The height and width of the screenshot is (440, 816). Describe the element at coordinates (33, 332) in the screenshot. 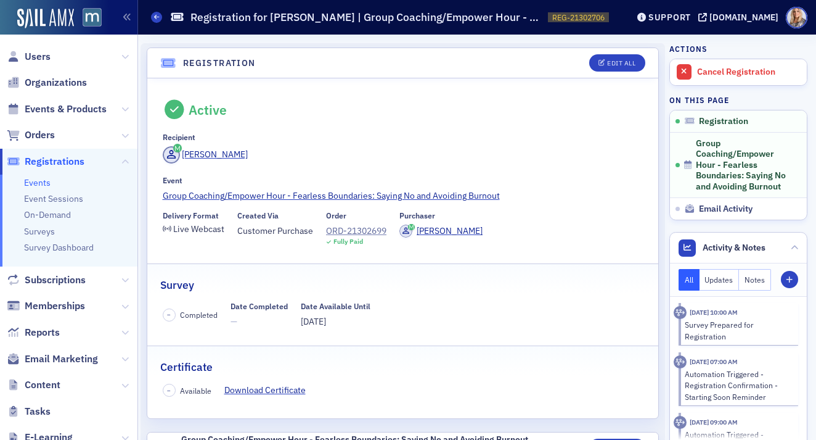

I see `a: Reports` at that location.